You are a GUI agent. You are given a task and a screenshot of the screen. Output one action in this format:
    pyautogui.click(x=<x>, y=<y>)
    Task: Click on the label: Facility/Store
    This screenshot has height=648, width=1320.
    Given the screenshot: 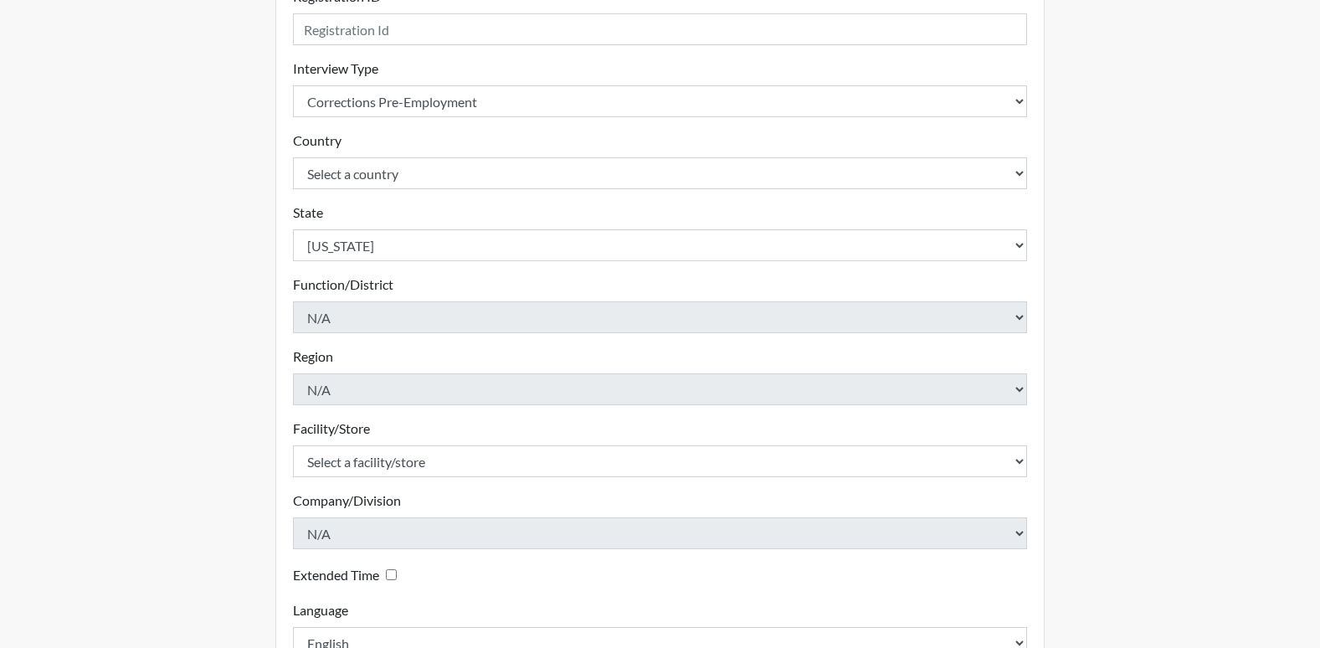 What is the action you would take?
    pyautogui.click(x=332, y=429)
    